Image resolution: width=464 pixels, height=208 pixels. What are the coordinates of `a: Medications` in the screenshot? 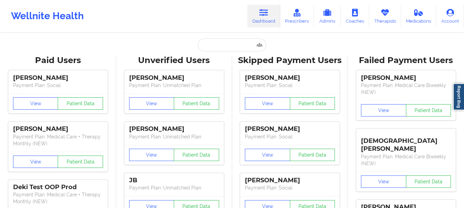 It's located at (418, 16).